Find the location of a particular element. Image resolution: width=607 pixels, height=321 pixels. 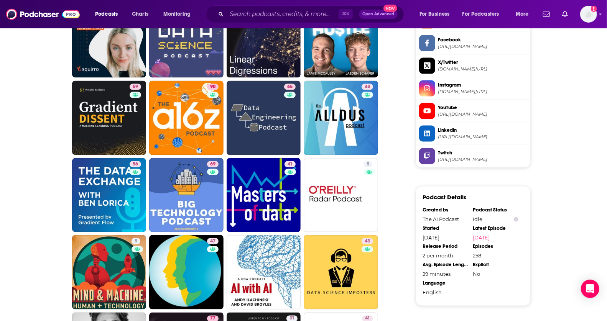

div: English is located at coordinates (445, 293).